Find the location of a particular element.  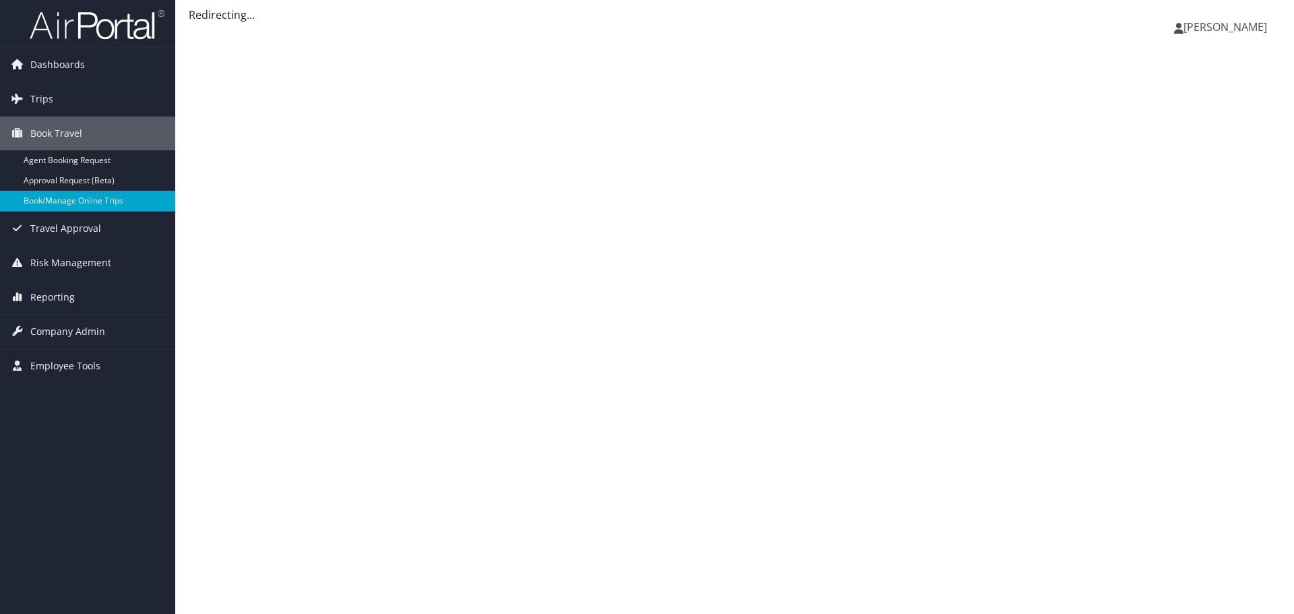

span: Dashboards is located at coordinates (57, 65).